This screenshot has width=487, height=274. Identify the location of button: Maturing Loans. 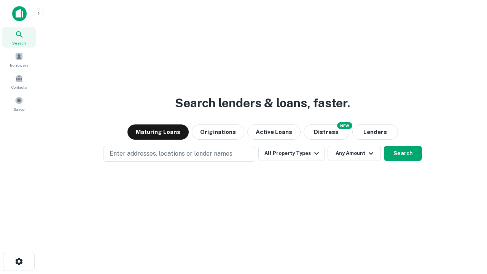
(158, 132).